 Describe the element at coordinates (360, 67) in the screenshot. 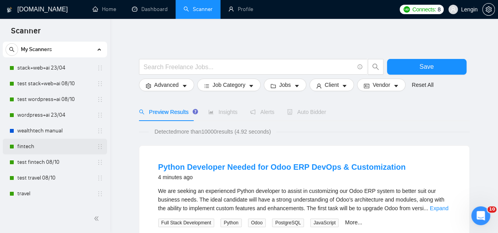

I see `span: info-circle` at that location.